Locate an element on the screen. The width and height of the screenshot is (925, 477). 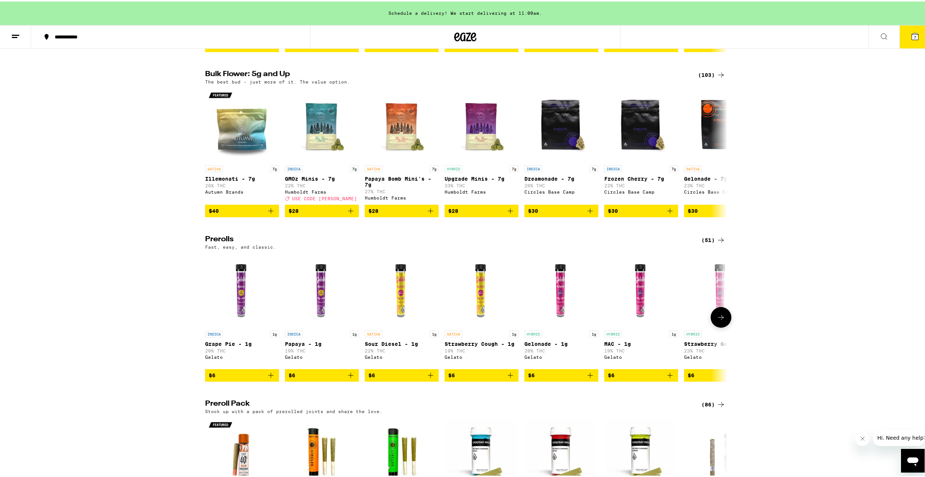
p: Strawberry Gelato - 1g is located at coordinates (721, 343).